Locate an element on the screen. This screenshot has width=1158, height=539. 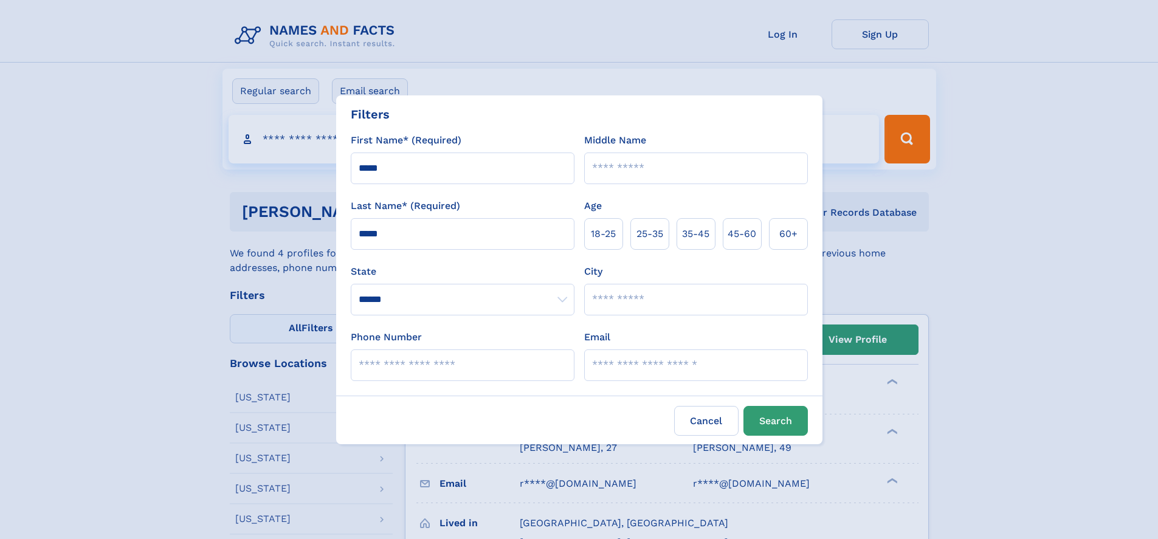
label: Cancel is located at coordinates (706, 421).